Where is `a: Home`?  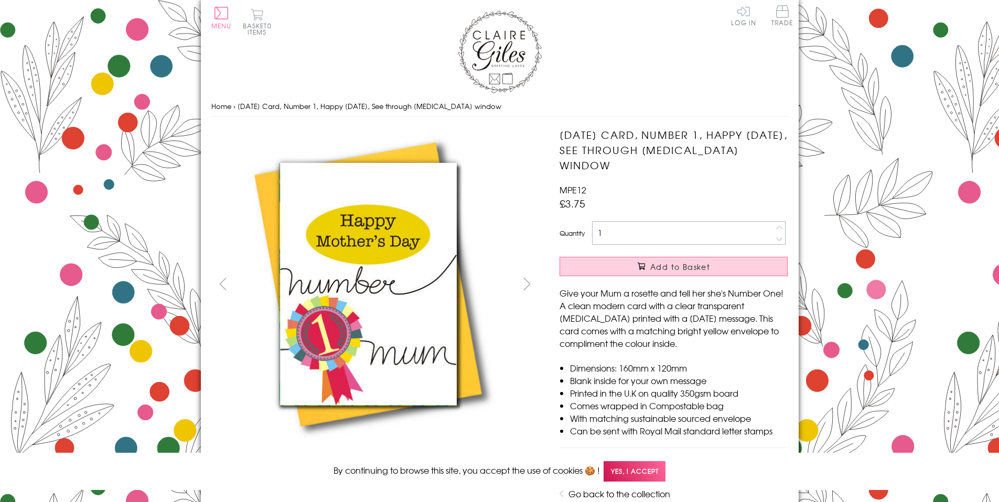
a: Home is located at coordinates (221, 106).